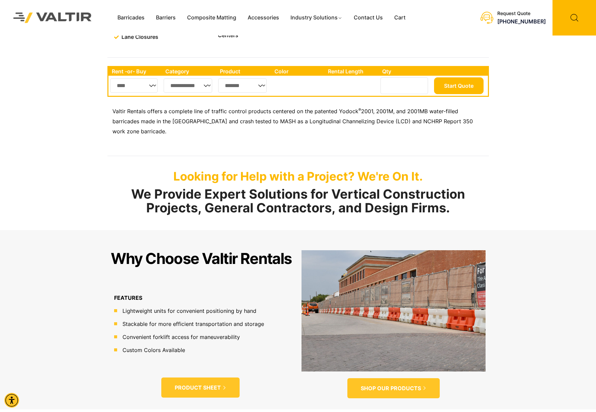  Describe the element at coordinates (368, 18) in the screenshot. I see `a: Contact Us` at that location.